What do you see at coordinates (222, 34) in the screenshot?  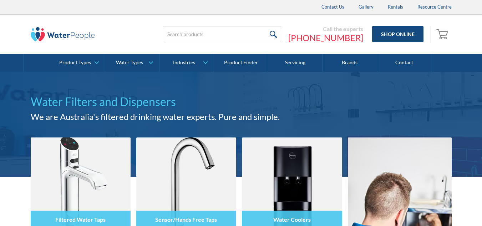 I see `input: Search products` at bounding box center [222, 34].